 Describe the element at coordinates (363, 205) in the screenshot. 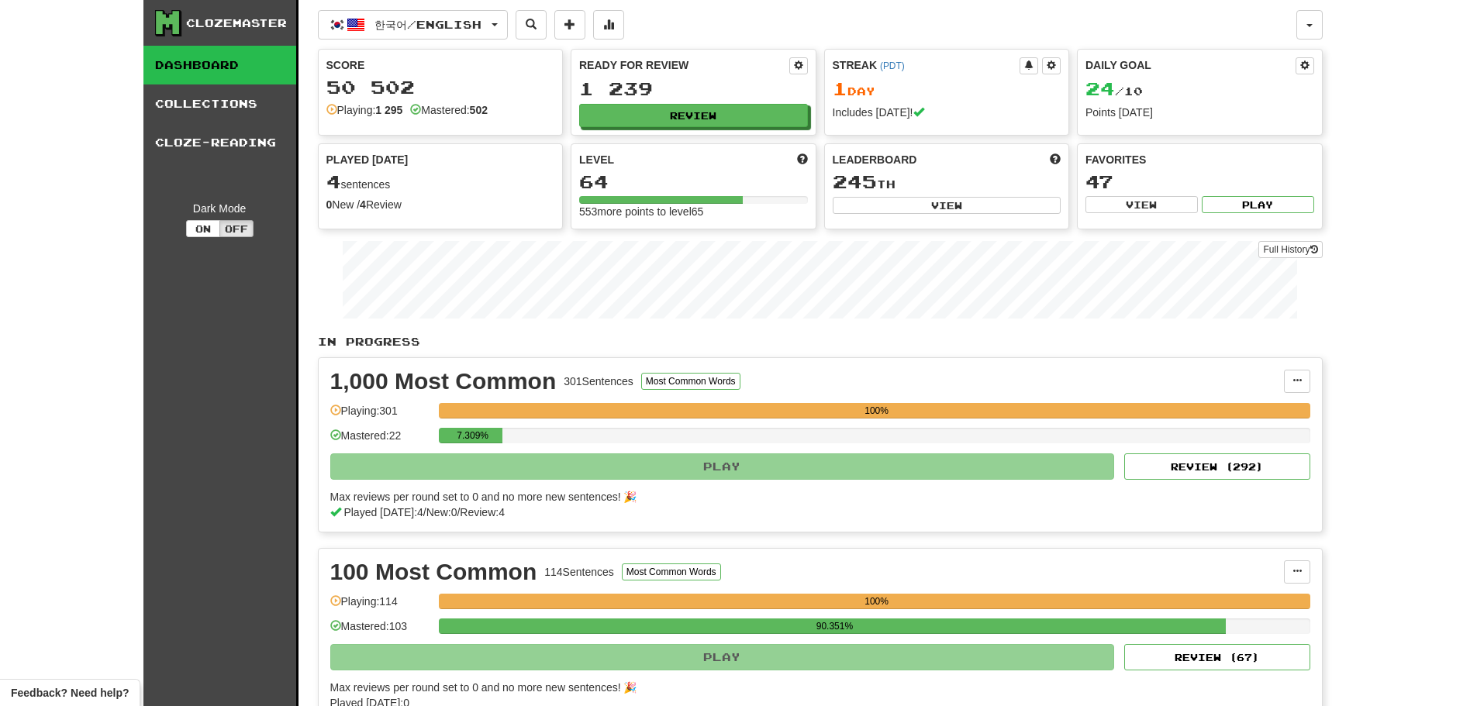

I see `strong: 4` at that location.